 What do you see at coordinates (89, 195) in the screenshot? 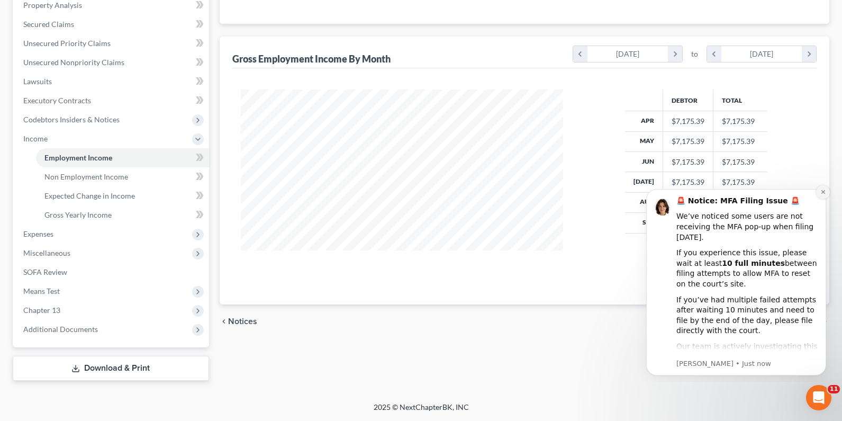
I see `span: Expected Change in Income` at bounding box center [89, 195].